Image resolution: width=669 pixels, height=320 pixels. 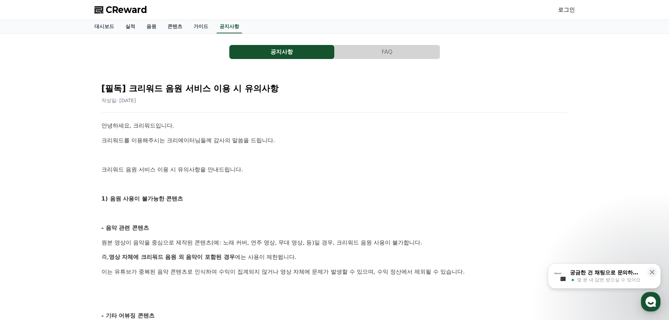 What do you see at coordinates (104, 27) in the screenshot?
I see `a: 대시보드` at bounding box center [104, 27].